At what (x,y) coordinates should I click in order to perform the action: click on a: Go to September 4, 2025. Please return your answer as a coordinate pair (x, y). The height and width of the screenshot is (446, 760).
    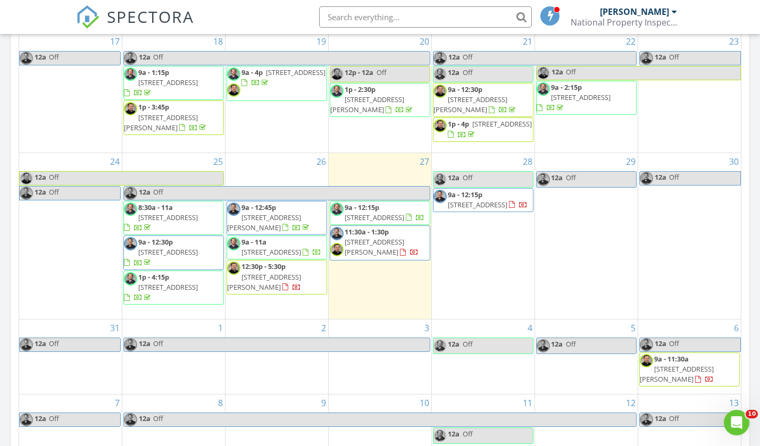
    Looking at the image, I should click on (530, 328).